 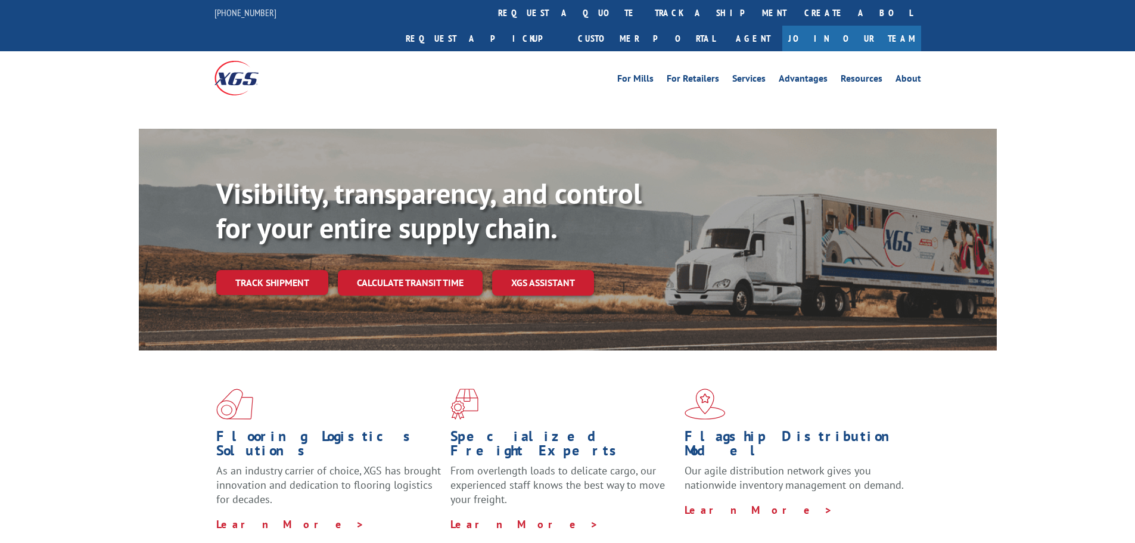 What do you see at coordinates (851, 38) in the screenshot?
I see `a: Join Our Team` at bounding box center [851, 38].